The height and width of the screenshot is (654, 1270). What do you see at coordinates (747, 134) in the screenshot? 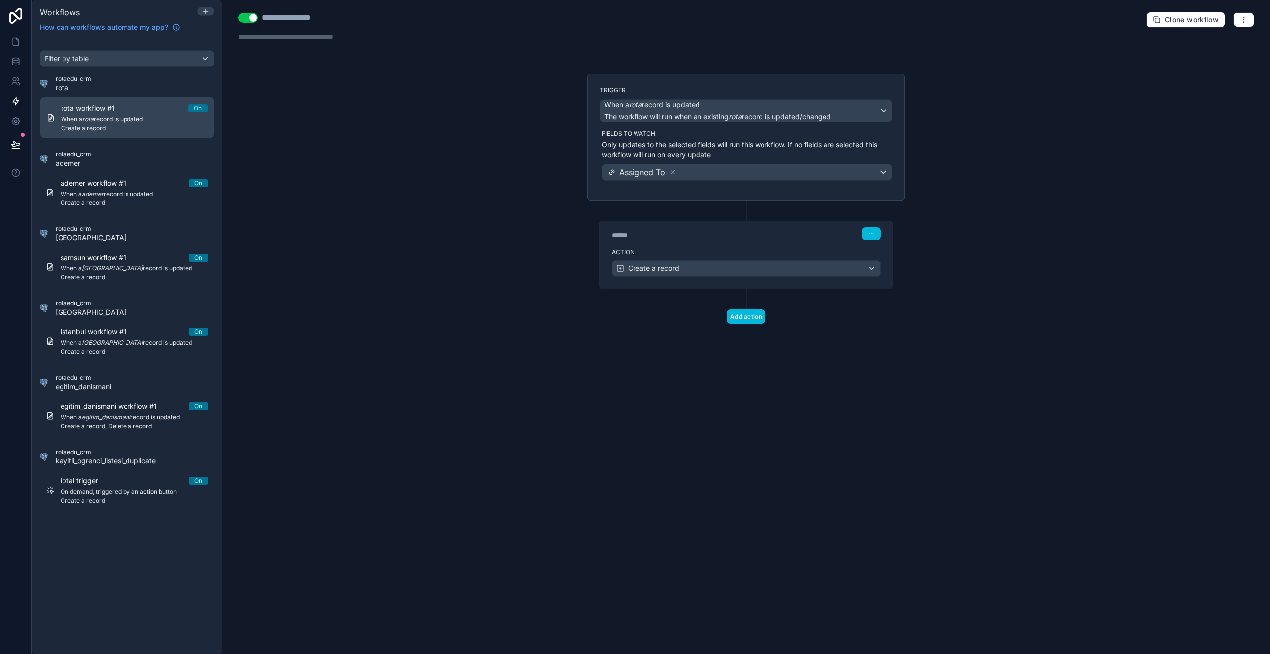
I see `label: Fields to watch` at bounding box center [747, 134].